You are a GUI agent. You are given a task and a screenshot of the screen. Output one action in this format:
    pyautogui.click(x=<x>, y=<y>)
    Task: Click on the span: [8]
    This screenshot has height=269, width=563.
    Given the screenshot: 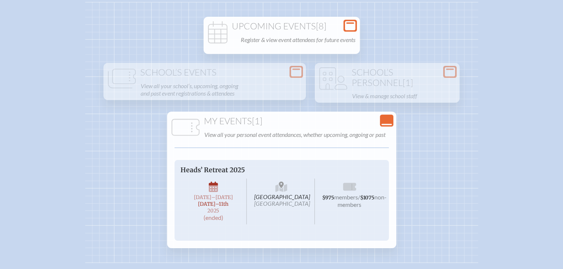 What is the action you would take?
    pyautogui.click(x=321, y=26)
    